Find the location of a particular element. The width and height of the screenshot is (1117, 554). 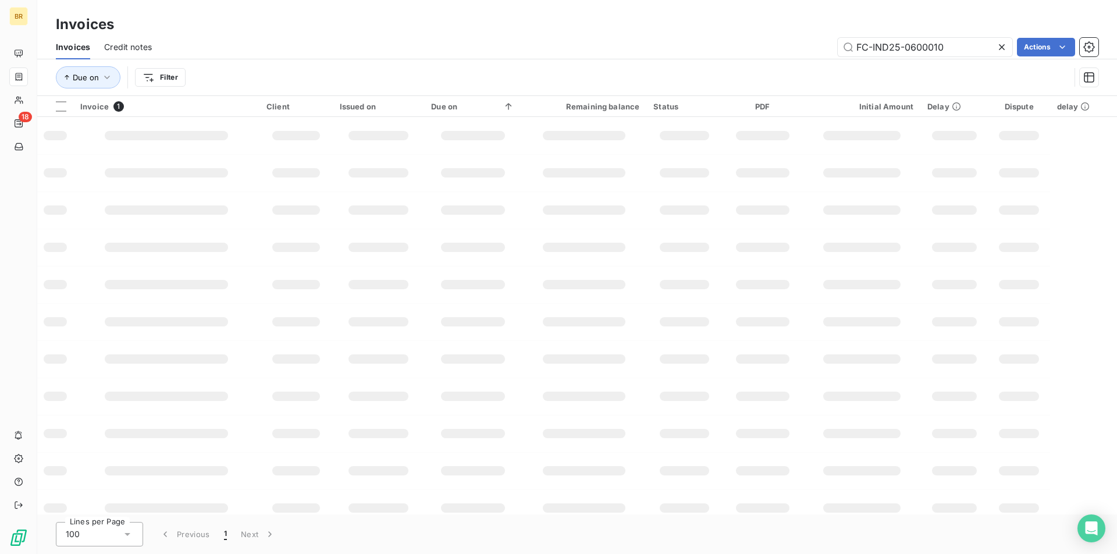

img: Logo LeanPay is located at coordinates (19, 537).